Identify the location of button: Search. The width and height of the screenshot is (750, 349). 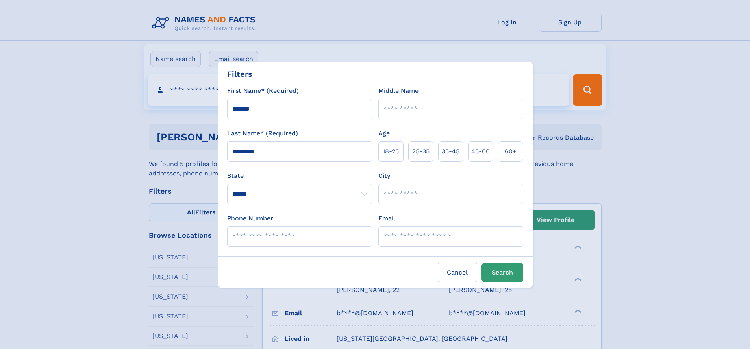
(502, 272).